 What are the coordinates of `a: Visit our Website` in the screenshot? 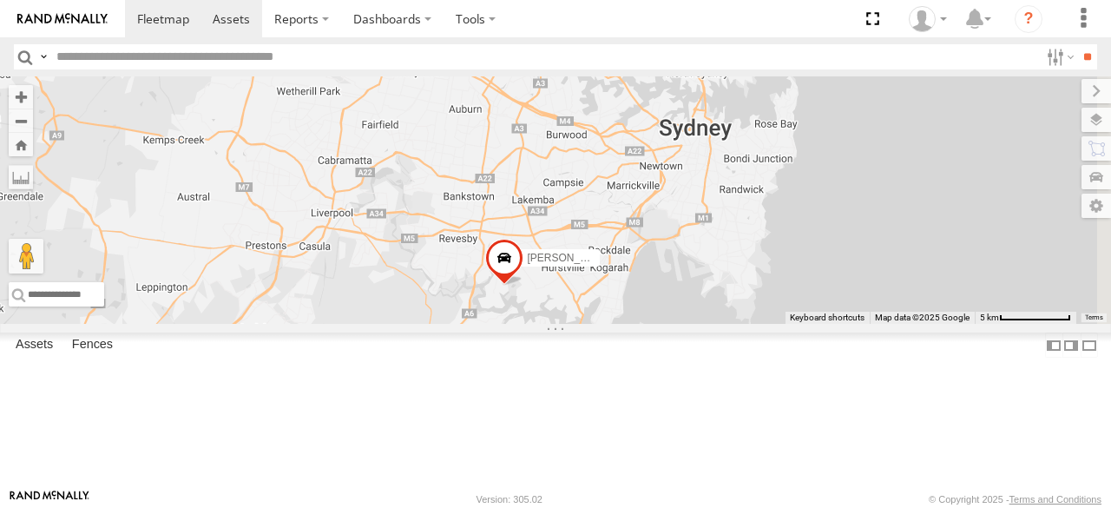 It's located at (49, 499).